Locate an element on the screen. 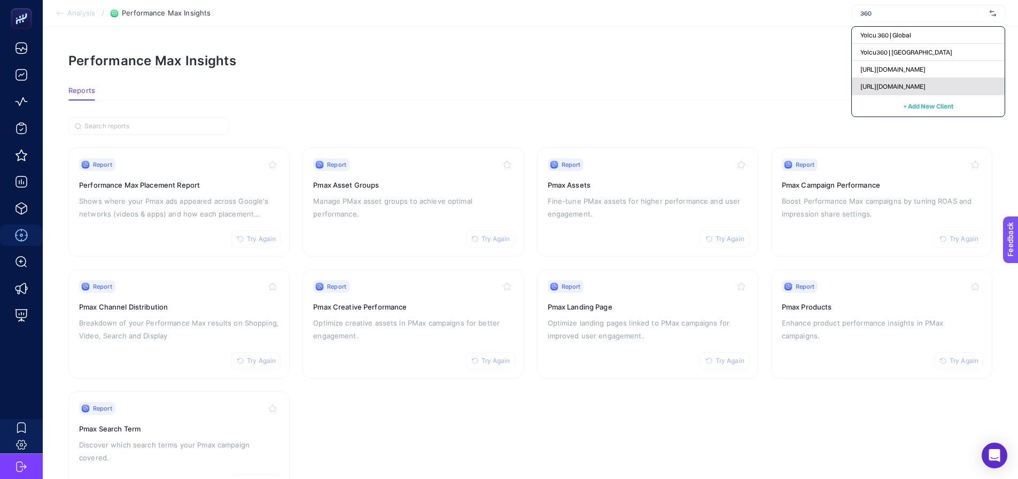 The image size is (1018, 479). p: Boost Performance Max campaigns by tuning ROAS and impression share settings. is located at coordinates (881, 207).